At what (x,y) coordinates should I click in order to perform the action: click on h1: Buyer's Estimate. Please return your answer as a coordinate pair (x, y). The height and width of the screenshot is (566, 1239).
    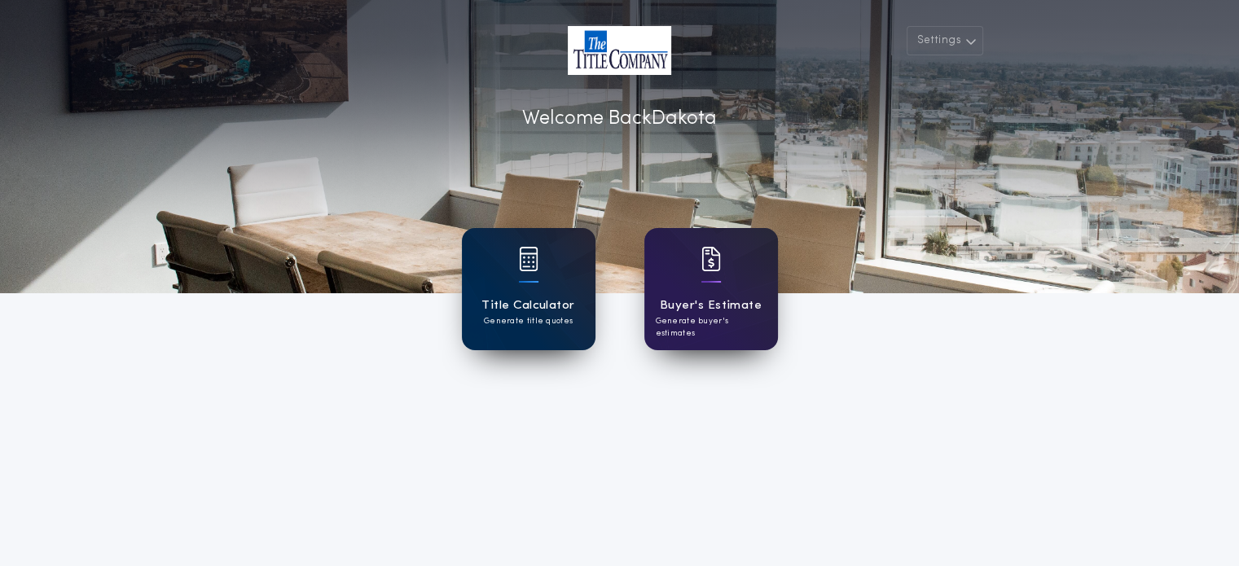
    Looking at the image, I should click on (710, 305).